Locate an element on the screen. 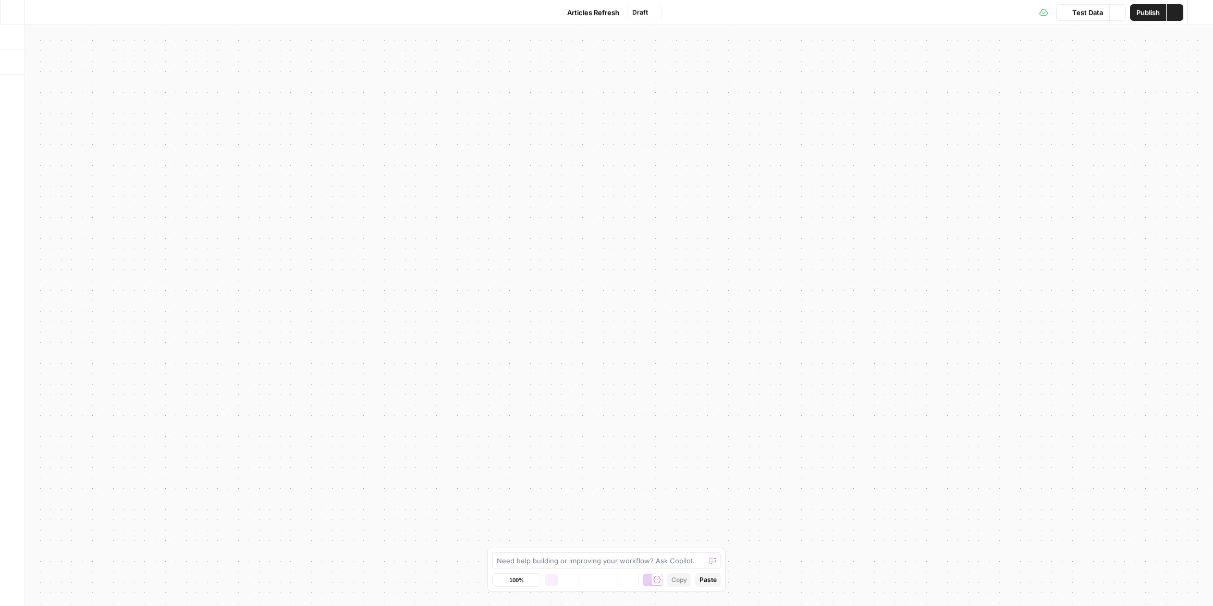  button: Draft is located at coordinates (645, 13).